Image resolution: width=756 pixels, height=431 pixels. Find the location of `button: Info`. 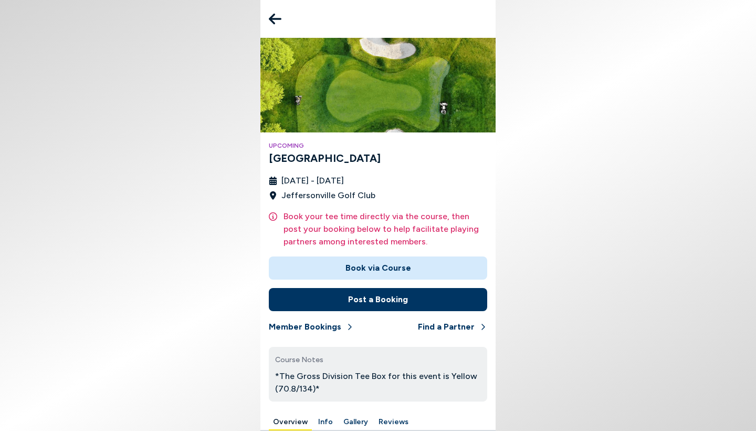

button: Info is located at coordinates (326, 422).